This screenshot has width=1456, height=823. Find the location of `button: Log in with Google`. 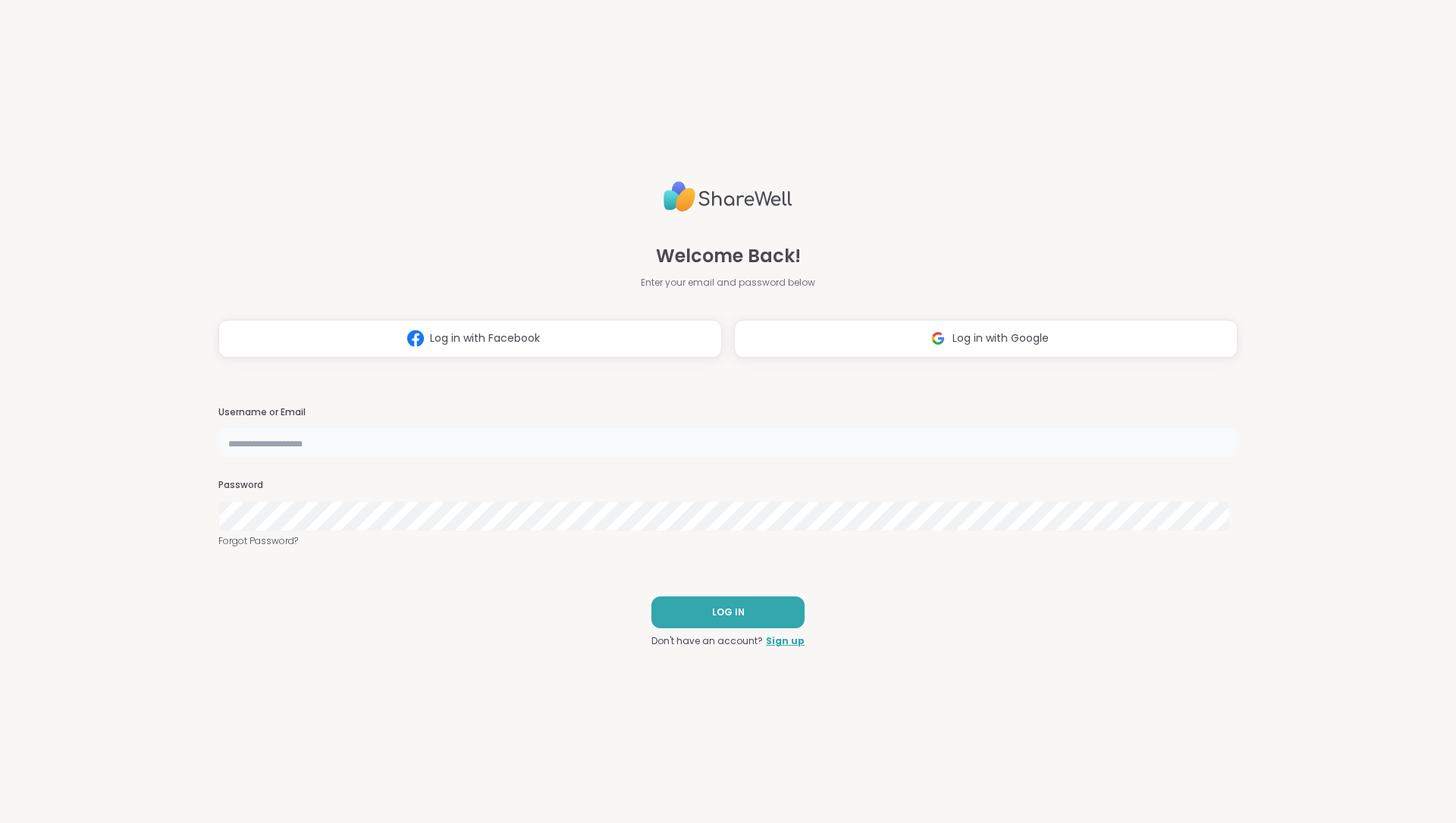

button: Log in with Google is located at coordinates (986, 339).